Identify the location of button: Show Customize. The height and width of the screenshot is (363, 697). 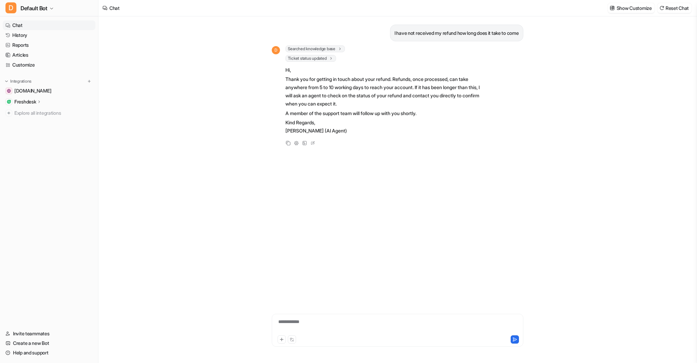
(631, 8).